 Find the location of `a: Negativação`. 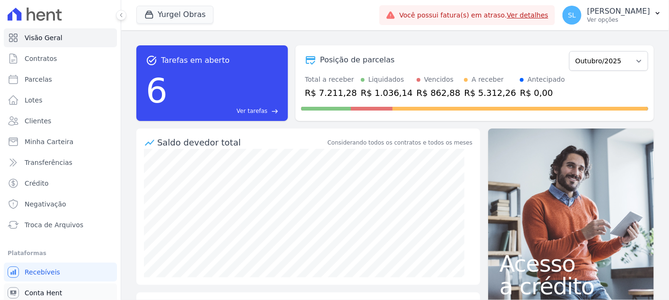

a: Negativação is located at coordinates (60, 204).